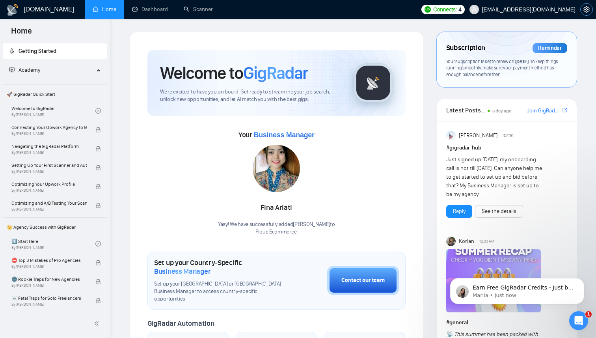 The image size is (596, 338). What do you see at coordinates (499, 211) in the screenshot?
I see `button: See the details` at bounding box center [499, 211].